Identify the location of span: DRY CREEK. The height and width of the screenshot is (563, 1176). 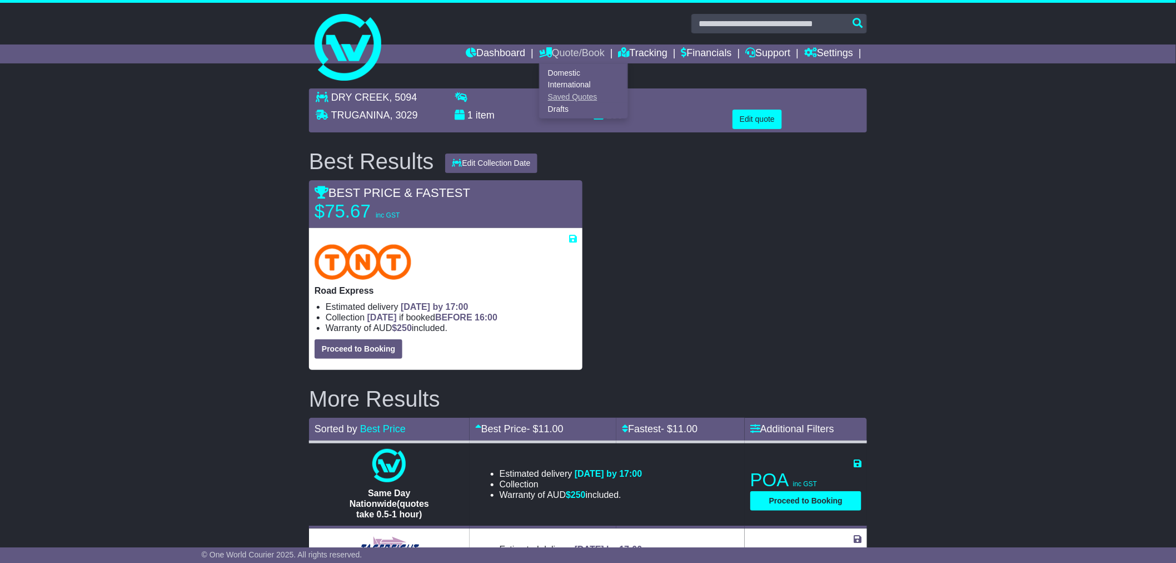
(360, 97).